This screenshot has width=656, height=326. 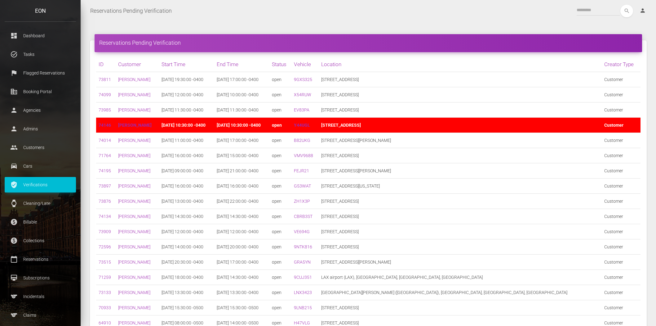 What do you see at coordinates (40, 129) in the screenshot?
I see `p: Admins` at bounding box center [40, 129].